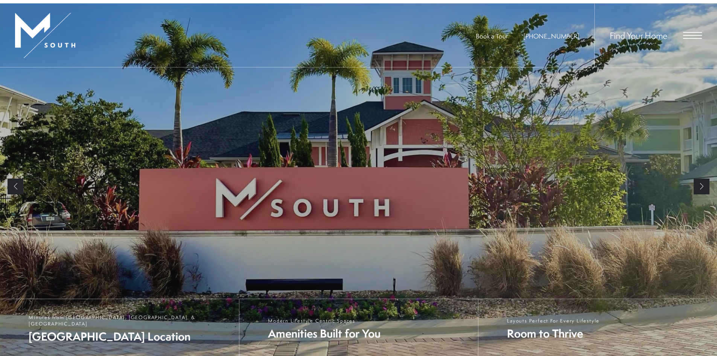 Image resolution: width=717 pixels, height=356 pixels. I want to click on a: Book a Tour, so click(492, 36).